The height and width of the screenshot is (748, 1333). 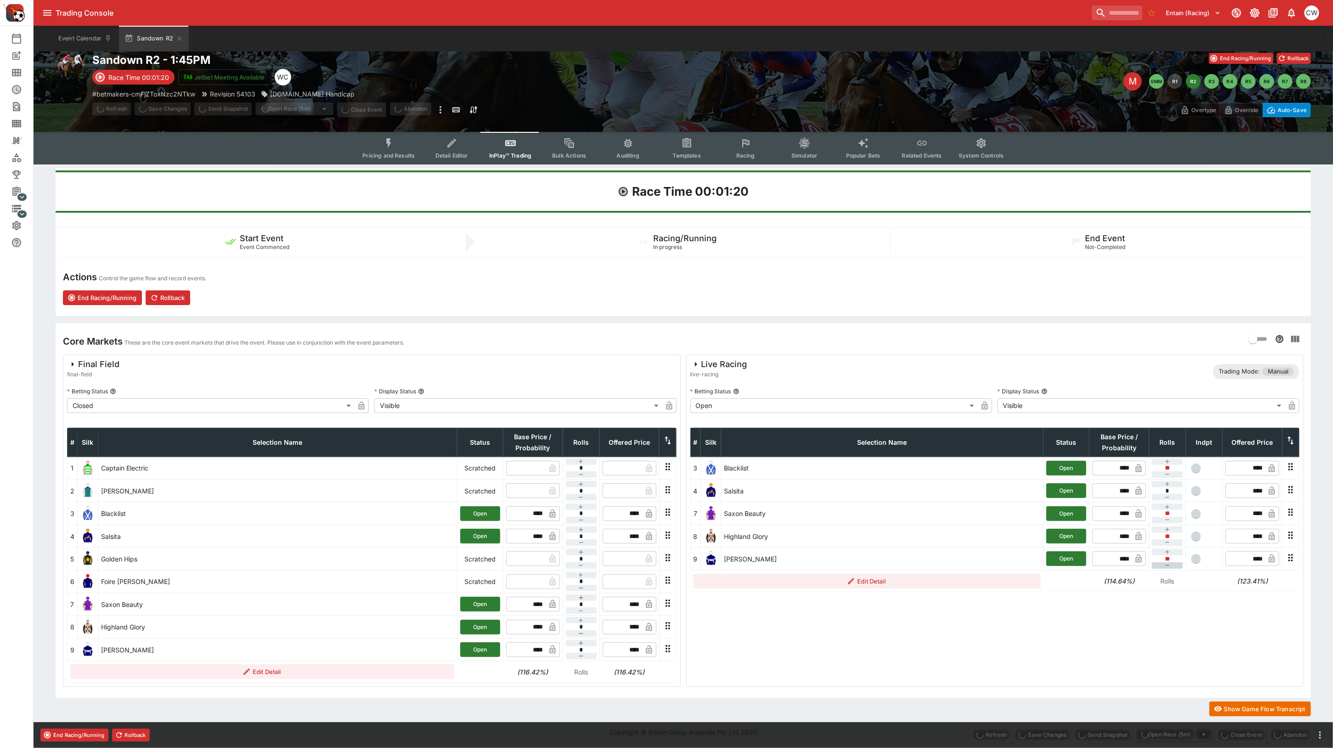 I want to click on td: 5, so click(x=73, y=559).